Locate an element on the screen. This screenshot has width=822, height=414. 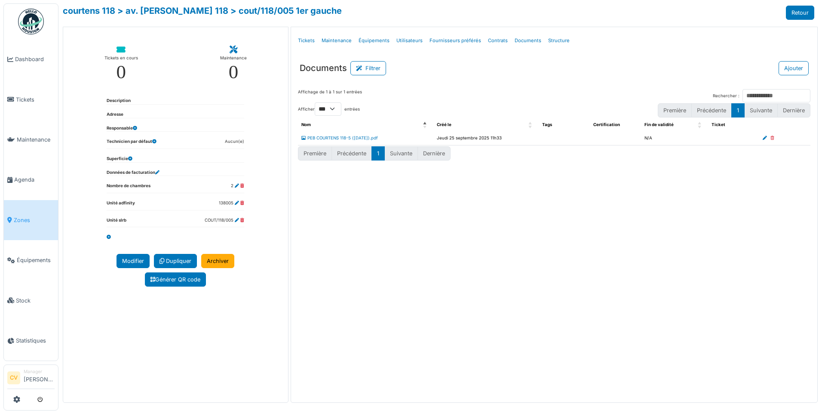
span: Tags is located at coordinates (547, 124).